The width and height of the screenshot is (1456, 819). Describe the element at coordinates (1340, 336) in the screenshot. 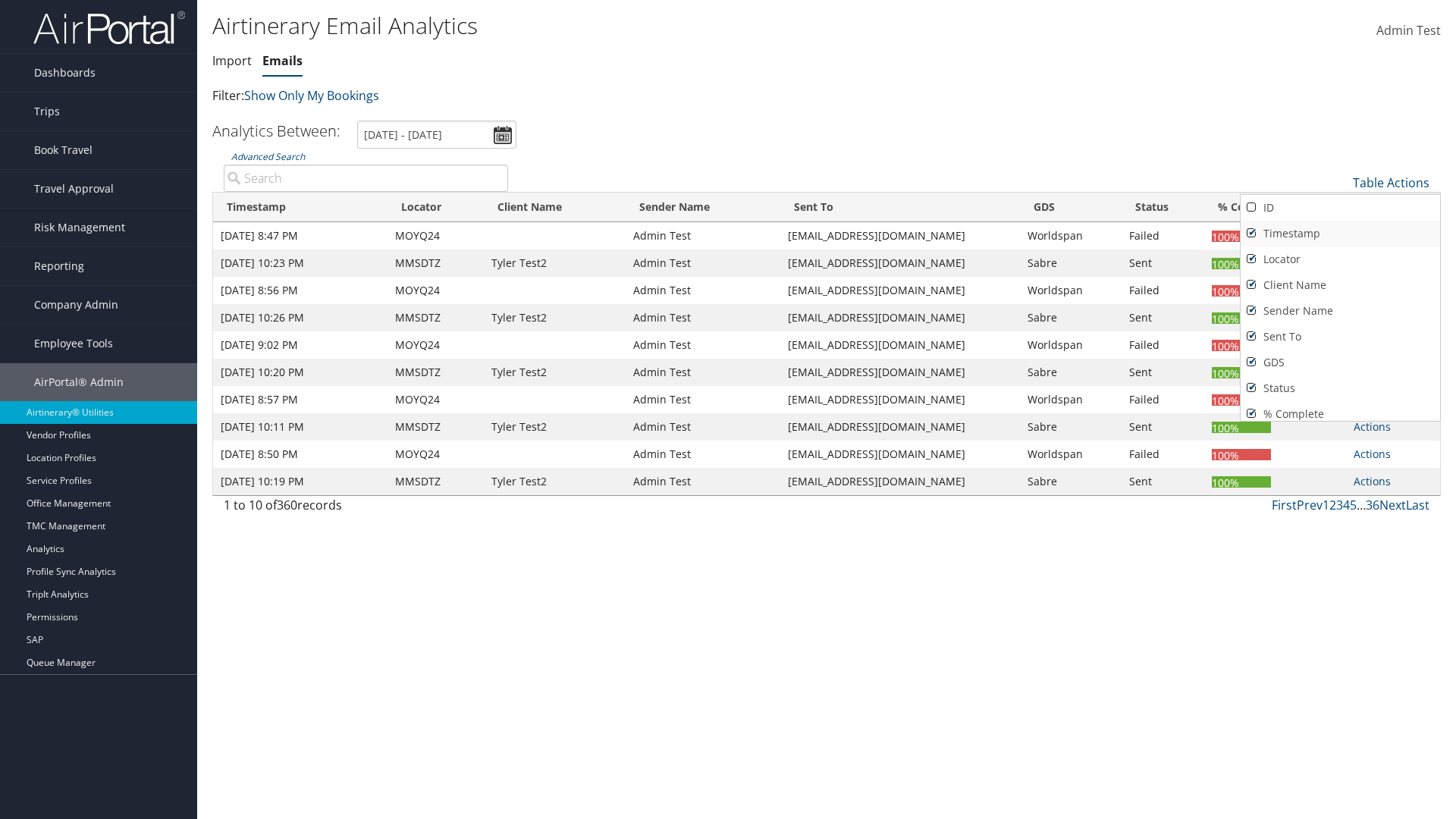

I see `a: Sent To` at that location.